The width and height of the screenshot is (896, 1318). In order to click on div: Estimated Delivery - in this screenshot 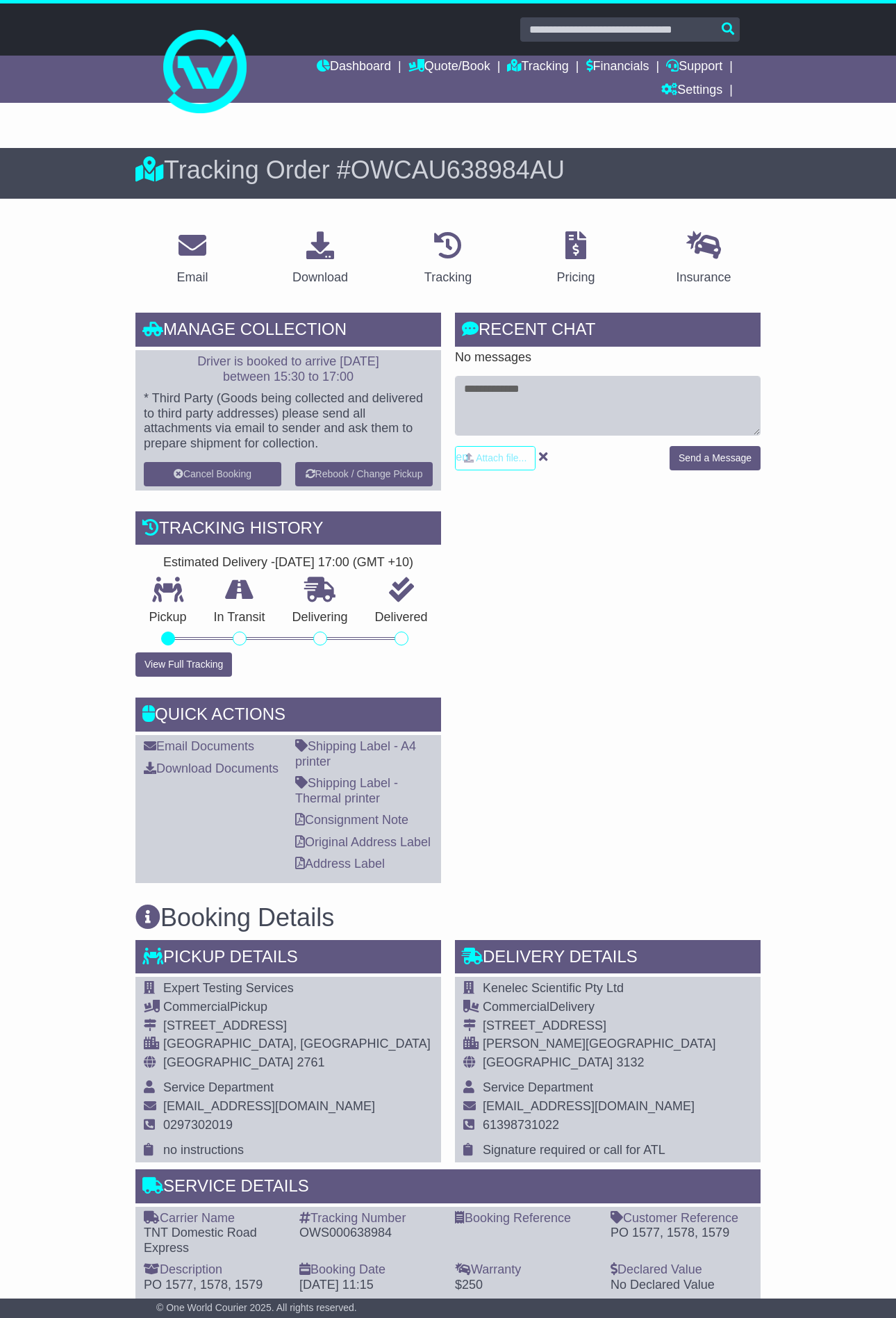, I will do `click(289, 562)`.